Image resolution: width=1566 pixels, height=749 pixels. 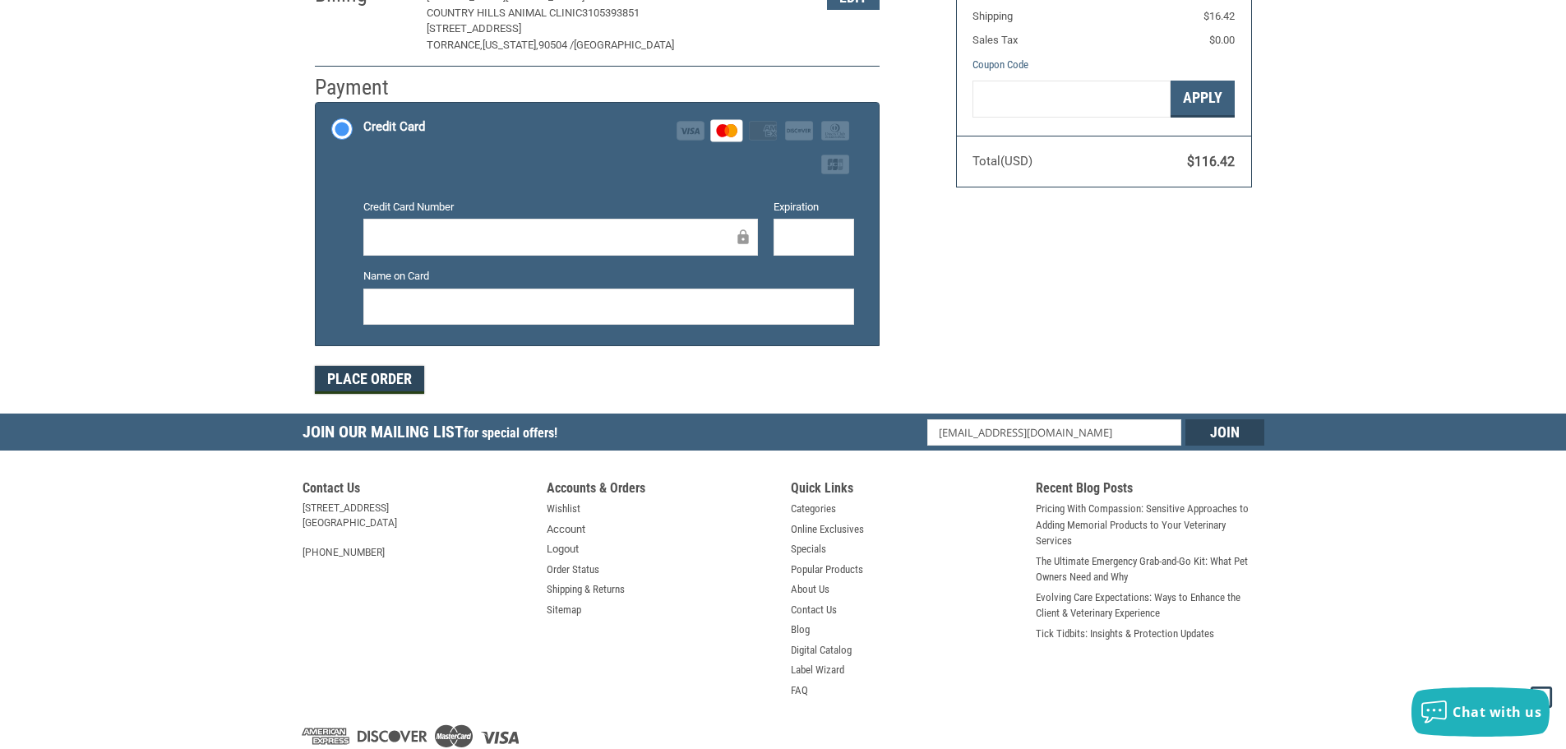 What do you see at coordinates (369, 380) in the screenshot?
I see `button: Place Order` at bounding box center [369, 380].